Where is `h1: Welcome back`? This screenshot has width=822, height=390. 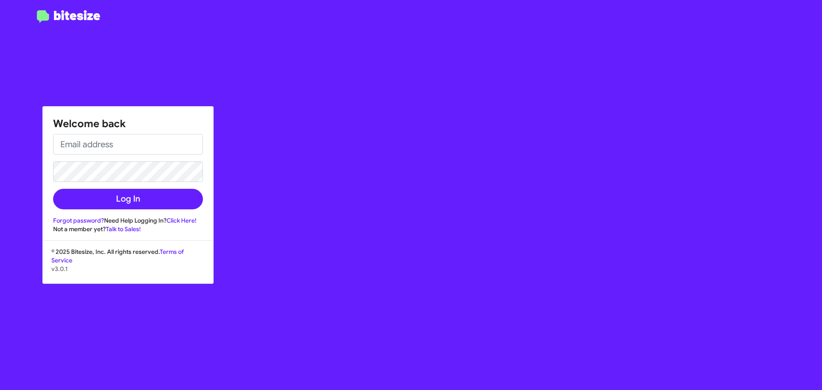 h1: Welcome back is located at coordinates (128, 124).